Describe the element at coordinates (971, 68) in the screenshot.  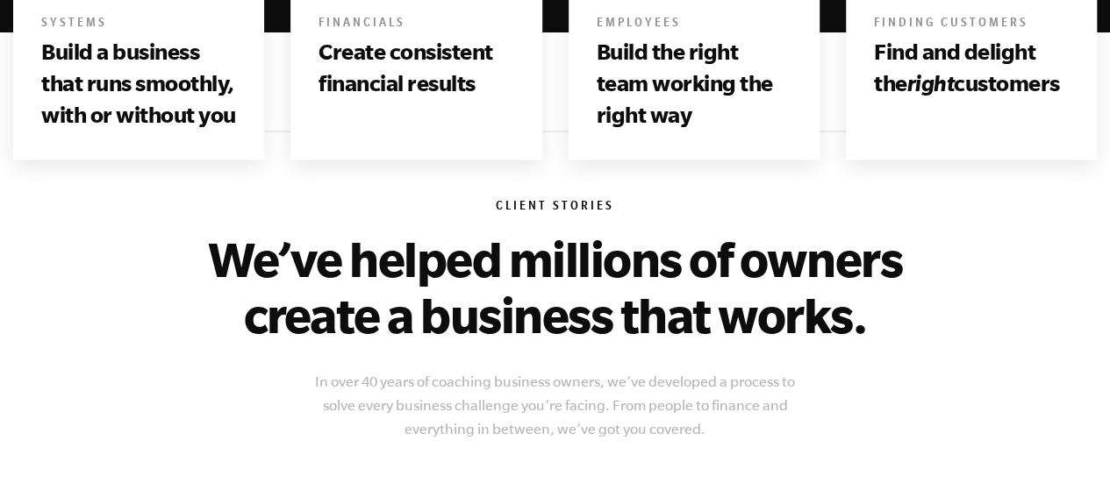
I see `h3: Find and delight the customers` at that location.